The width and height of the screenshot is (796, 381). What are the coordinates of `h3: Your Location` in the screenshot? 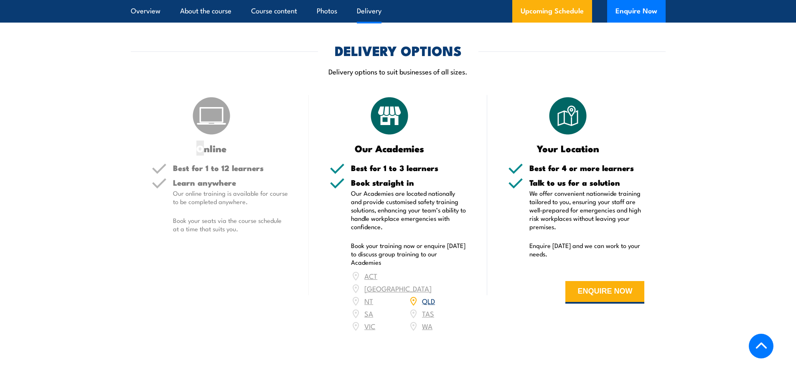 It's located at (568, 148).